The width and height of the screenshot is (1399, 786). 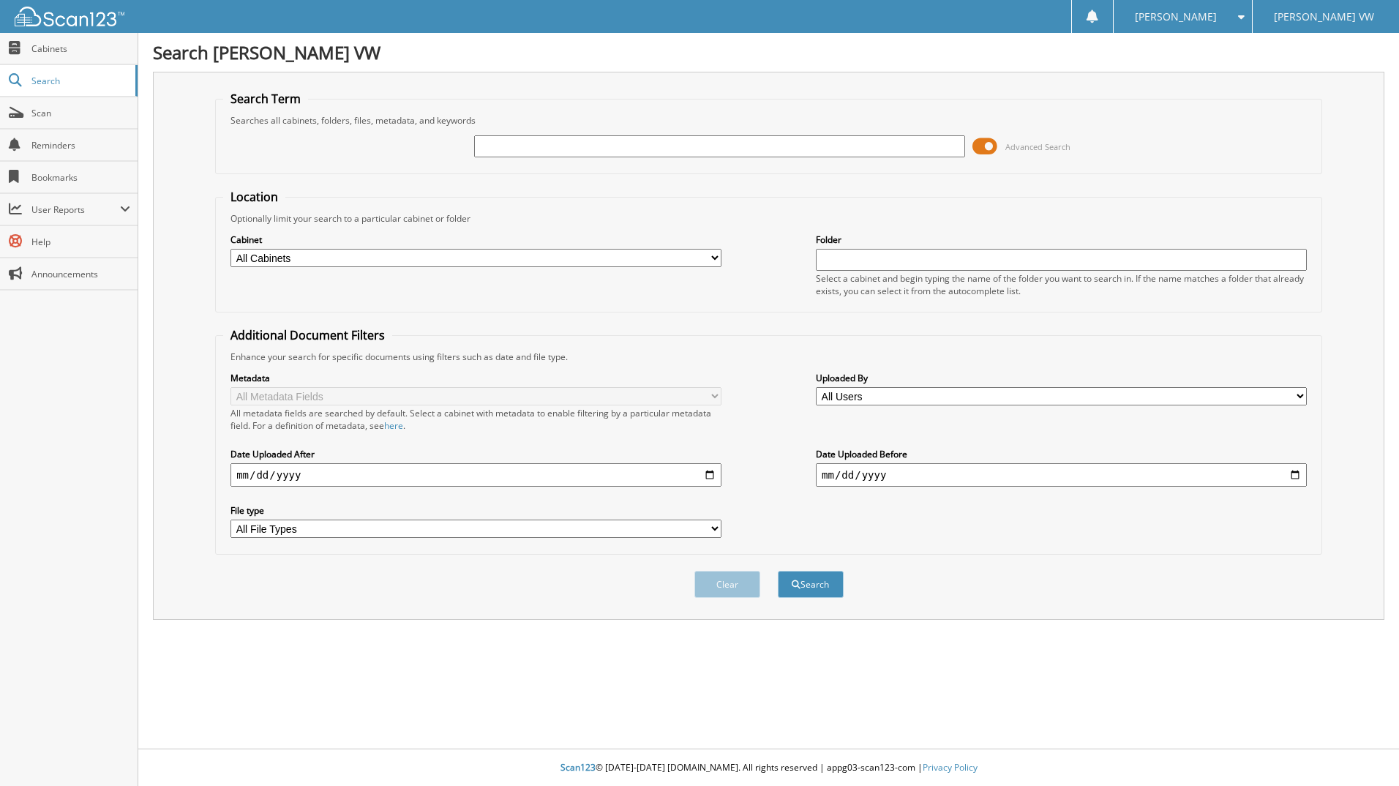 I want to click on label: Uploaded By, so click(x=1061, y=377).